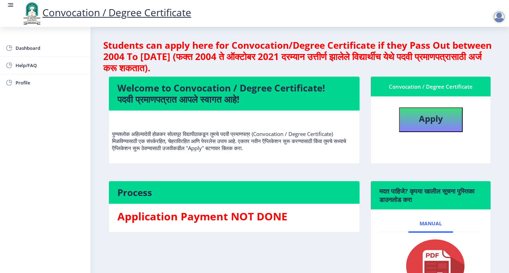 The height and width of the screenshot is (273, 509). I want to click on b: Apply, so click(431, 119).